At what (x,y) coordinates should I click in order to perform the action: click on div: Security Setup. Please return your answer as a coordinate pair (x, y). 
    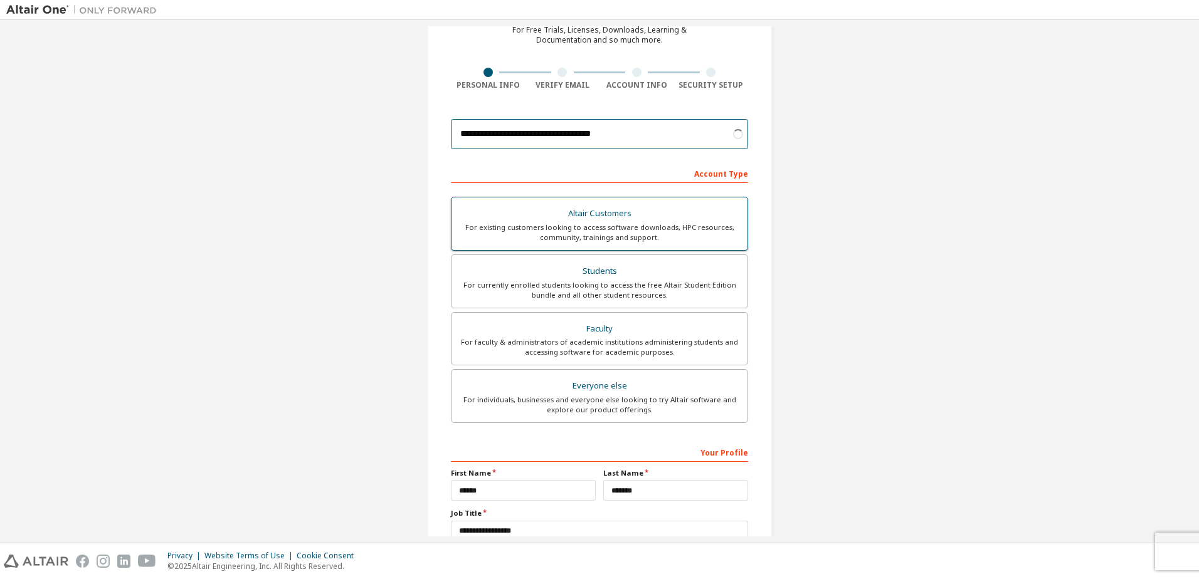
    Looking at the image, I should click on (711, 85).